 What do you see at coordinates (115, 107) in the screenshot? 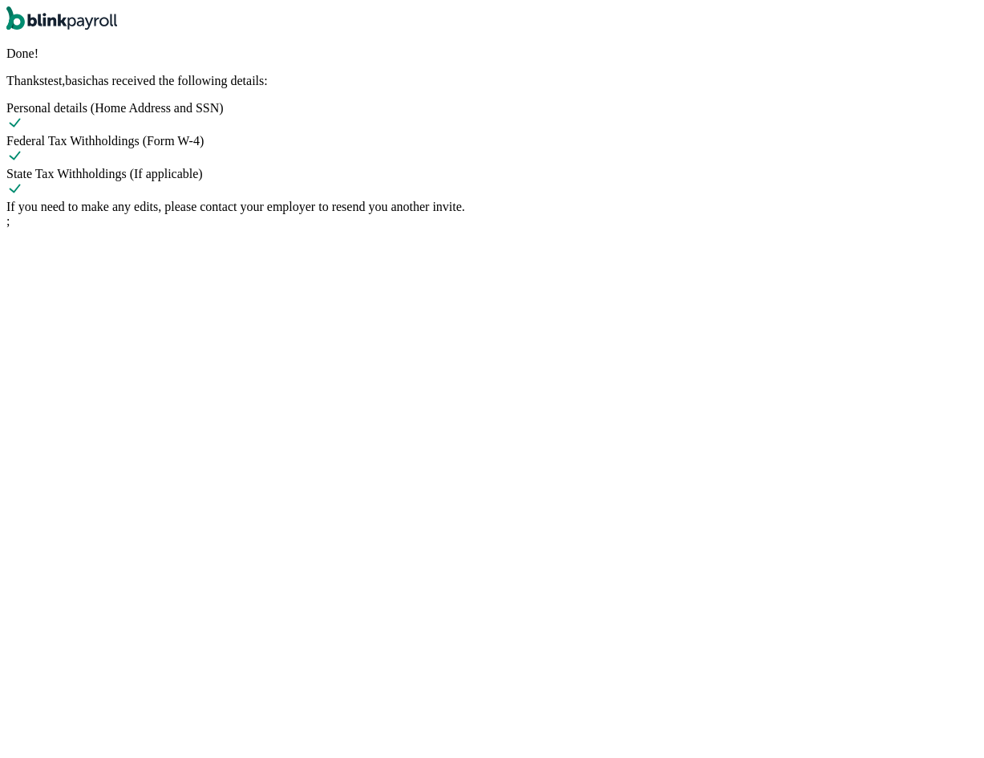
I see `span: Personal details (Home Address and SSN)` at bounding box center [115, 107].